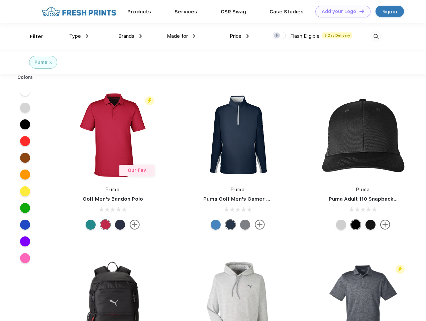 The height and width of the screenshot is (321, 426). What do you see at coordinates (235, 36) in the screenshot?
I see `span: Price` at bounding box center [235, 36].